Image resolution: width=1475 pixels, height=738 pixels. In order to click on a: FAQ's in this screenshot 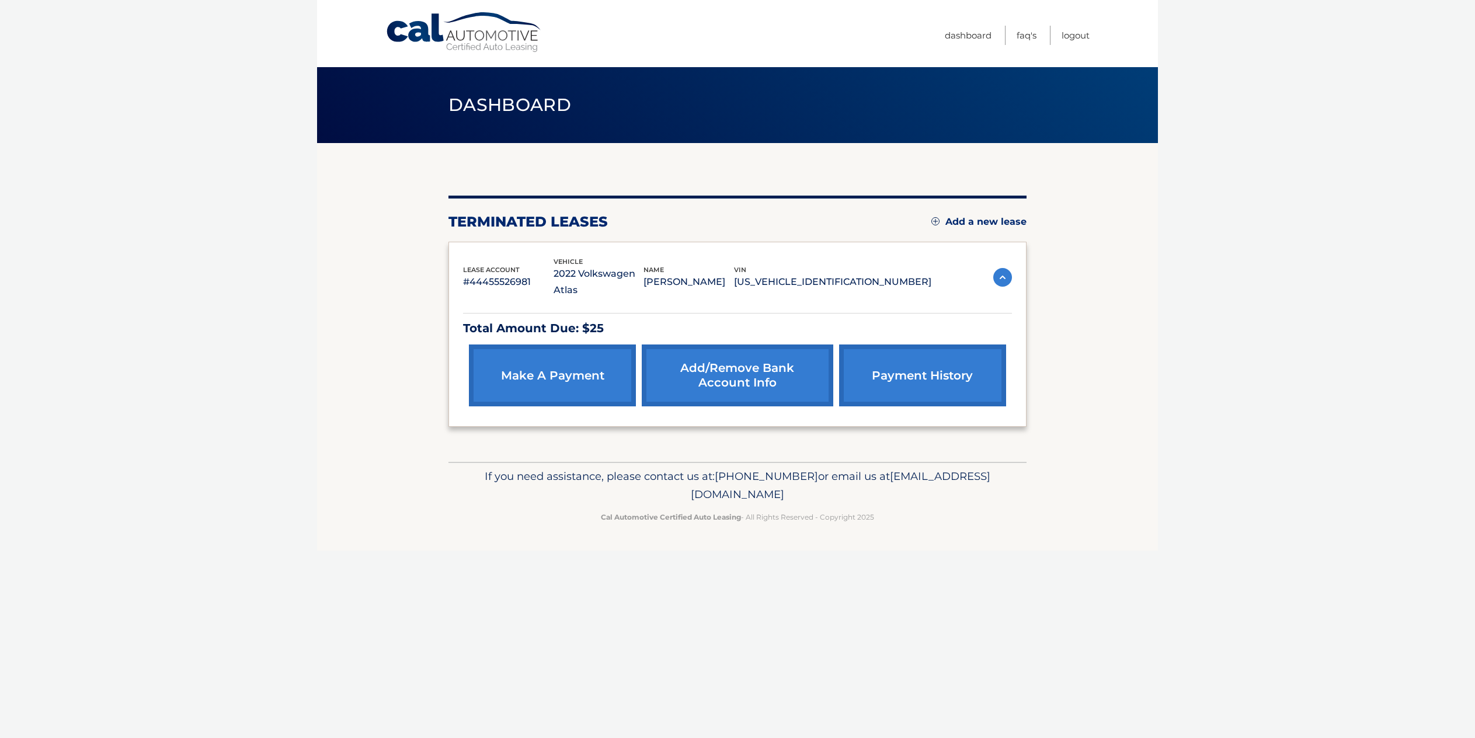, I will do `click(1026, 35)`.